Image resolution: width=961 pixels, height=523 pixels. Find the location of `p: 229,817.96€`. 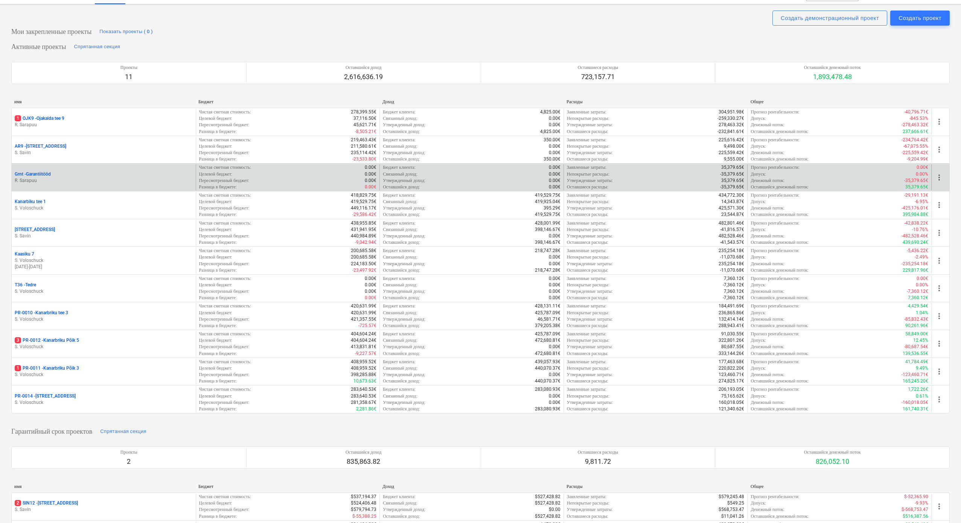

p: 229,817.96€ is located at coordinates (916, 270).